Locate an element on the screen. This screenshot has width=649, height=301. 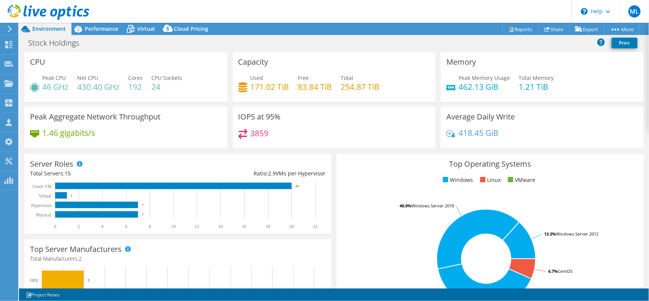
h3: Top Server Manufacturers is located at coordinates (76, 249).